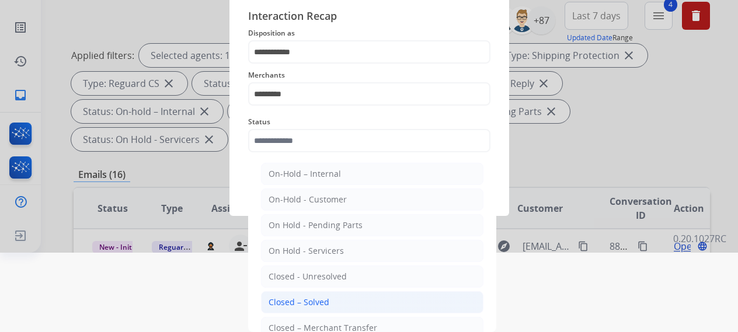 The width and height of the screenshot is (738, 332). Describe the element at coordinates (306, 251) in the screenshot. I see `div: On Hold - Servicers` at that location.